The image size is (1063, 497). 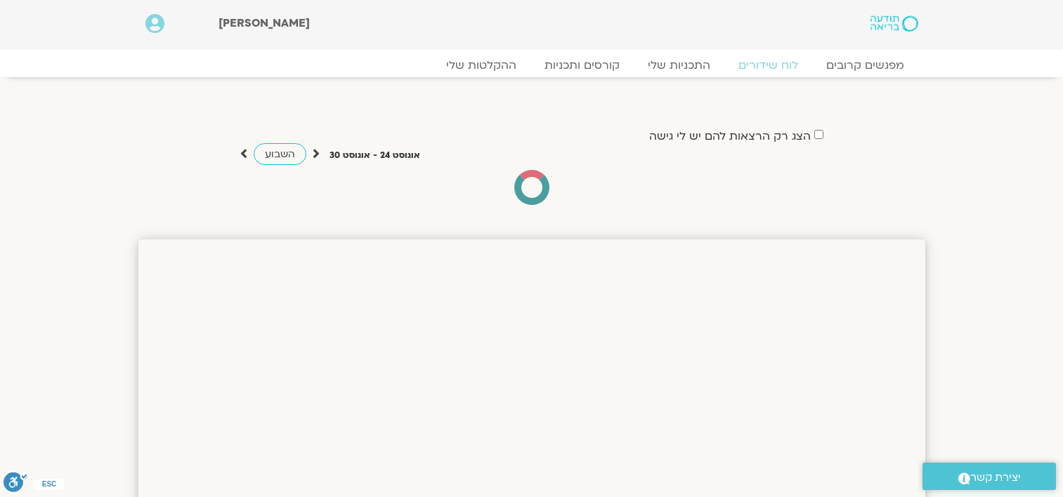 I want to click on a: השבוע, so click(x=280, y=154).